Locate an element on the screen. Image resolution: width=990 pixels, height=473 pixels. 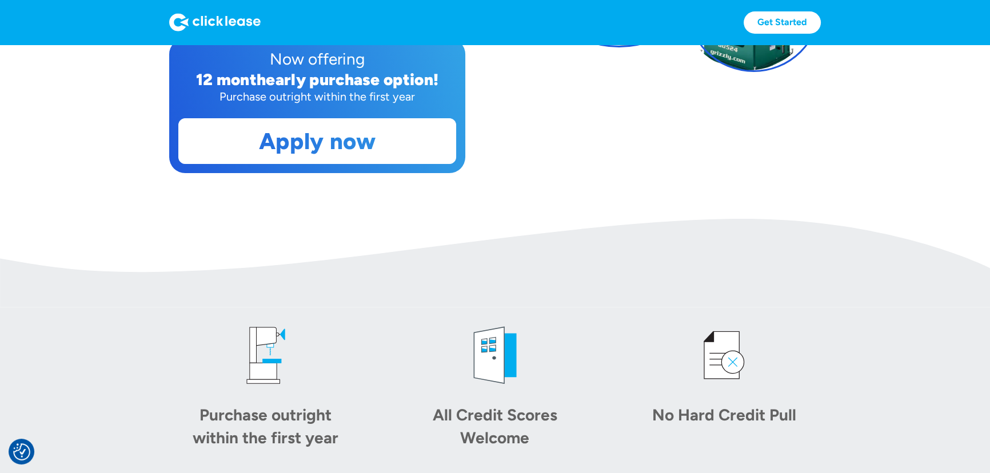
img: welcome icon is located at coordinates (495, 356).